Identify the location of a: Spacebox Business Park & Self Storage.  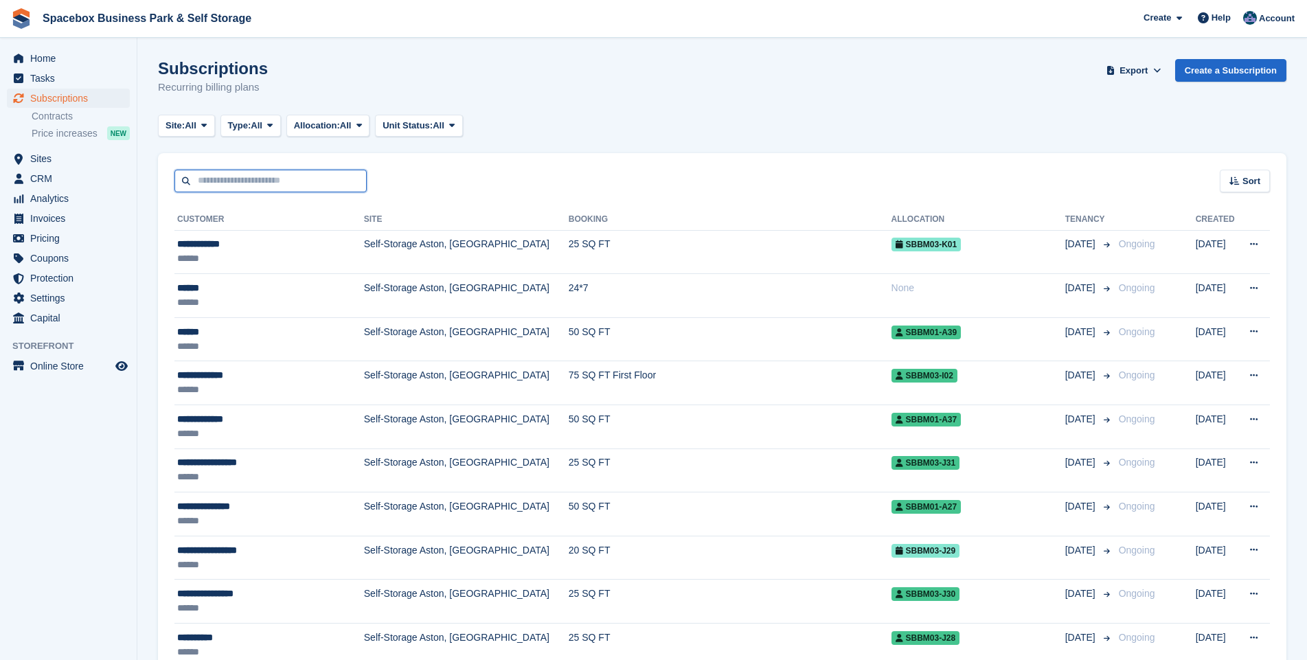
(147, 18).